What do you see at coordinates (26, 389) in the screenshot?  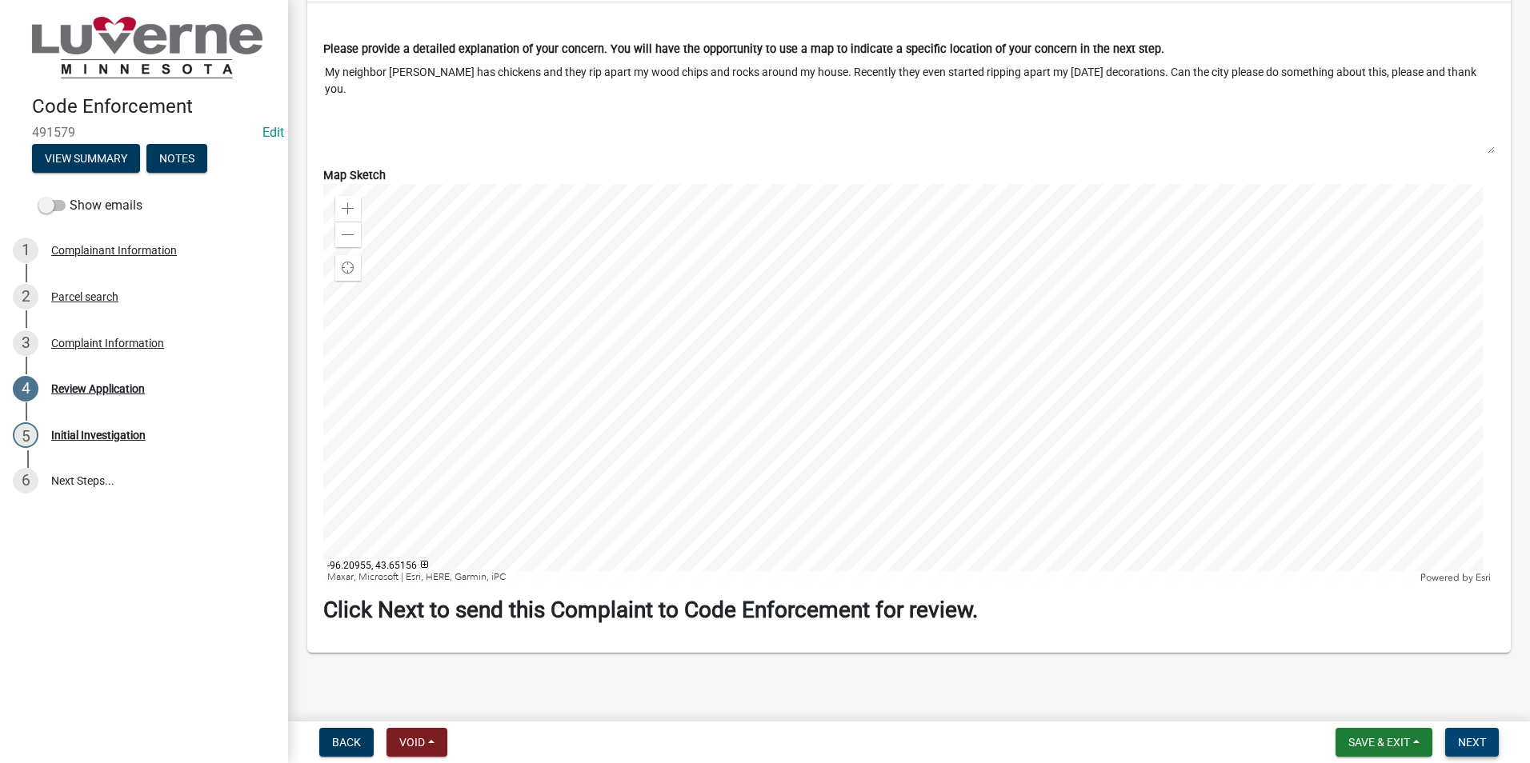 I see `div: 4` at bounding box center [26, 389].